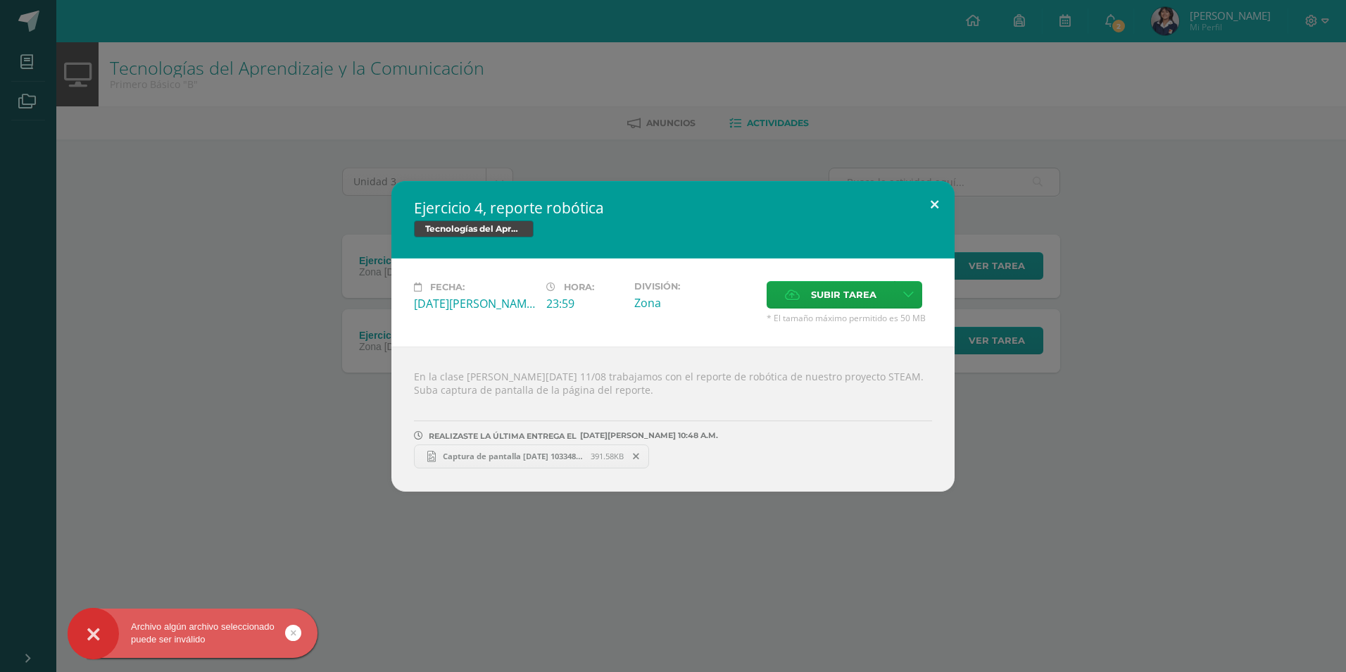 The image size is (1346, 672). Describe the element at coordinates (192, 633) in the screenshot. I see `div: Archivo algún archivo seleccionado puede ser inválido` at that location.